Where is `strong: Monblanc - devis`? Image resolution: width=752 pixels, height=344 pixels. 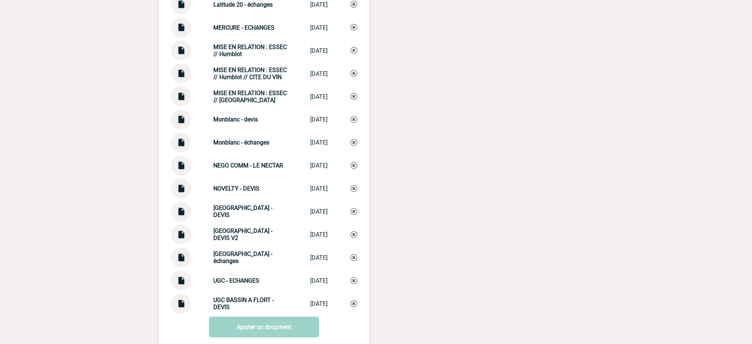 strong: Monblanc - devis is located at coordinates (236, 120).